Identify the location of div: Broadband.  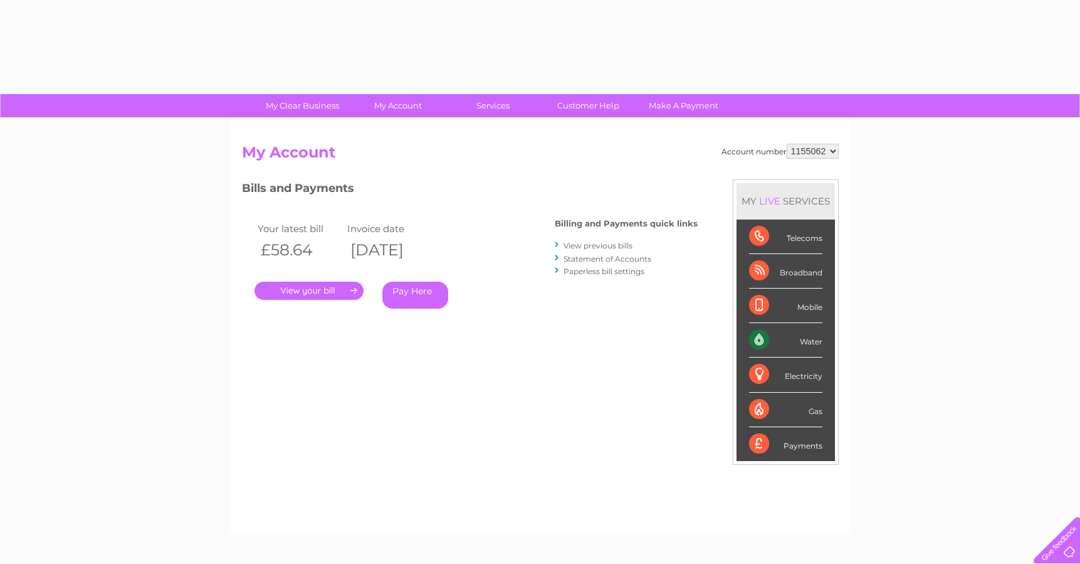
(786, 271).